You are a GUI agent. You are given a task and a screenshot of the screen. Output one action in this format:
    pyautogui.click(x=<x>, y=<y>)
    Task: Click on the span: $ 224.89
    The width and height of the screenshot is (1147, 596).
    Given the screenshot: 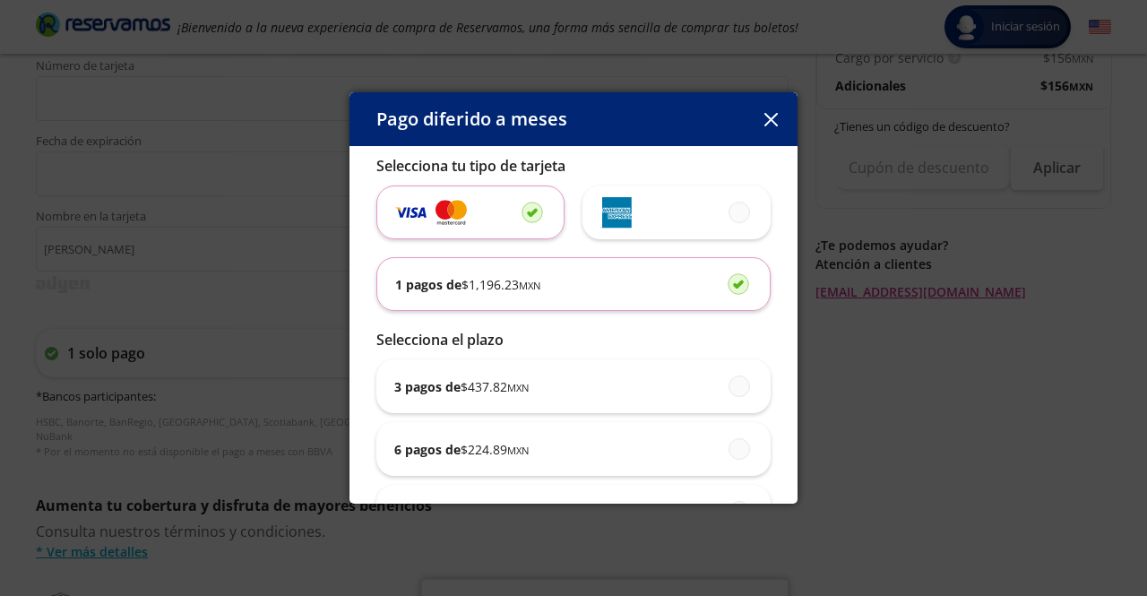 What is the action you would take?
    pyautogui.click(x=495, y=449)
    